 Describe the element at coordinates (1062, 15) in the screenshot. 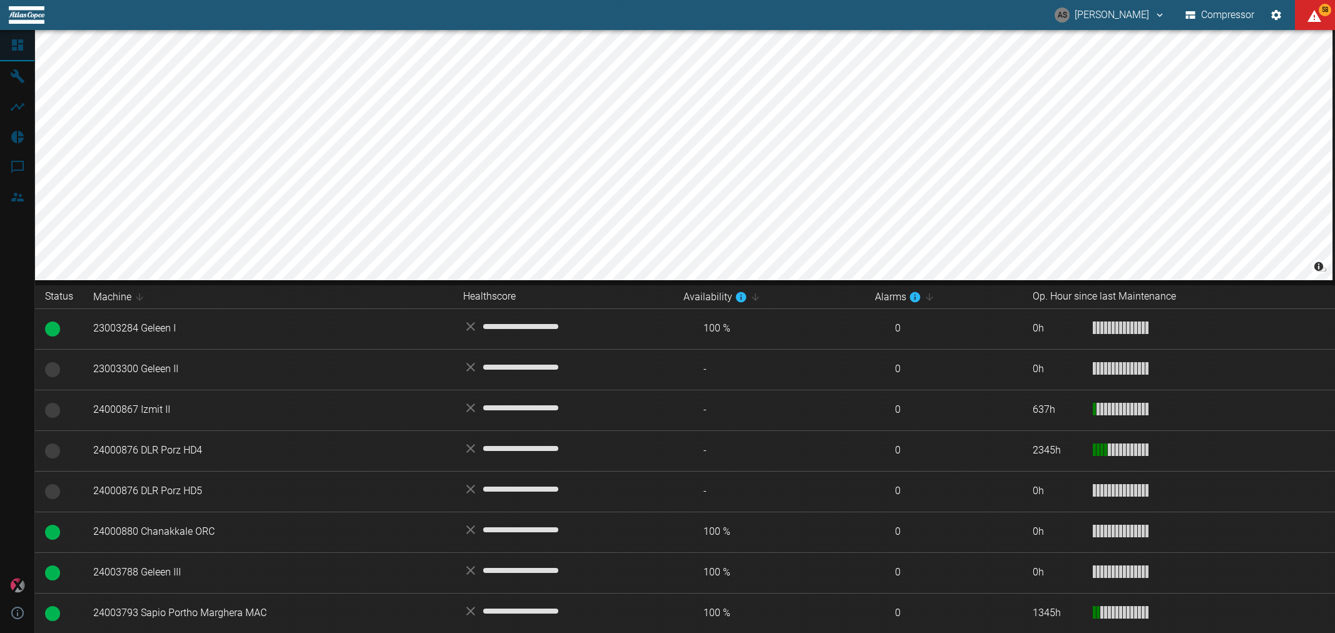

I see `div: AS` at that location.